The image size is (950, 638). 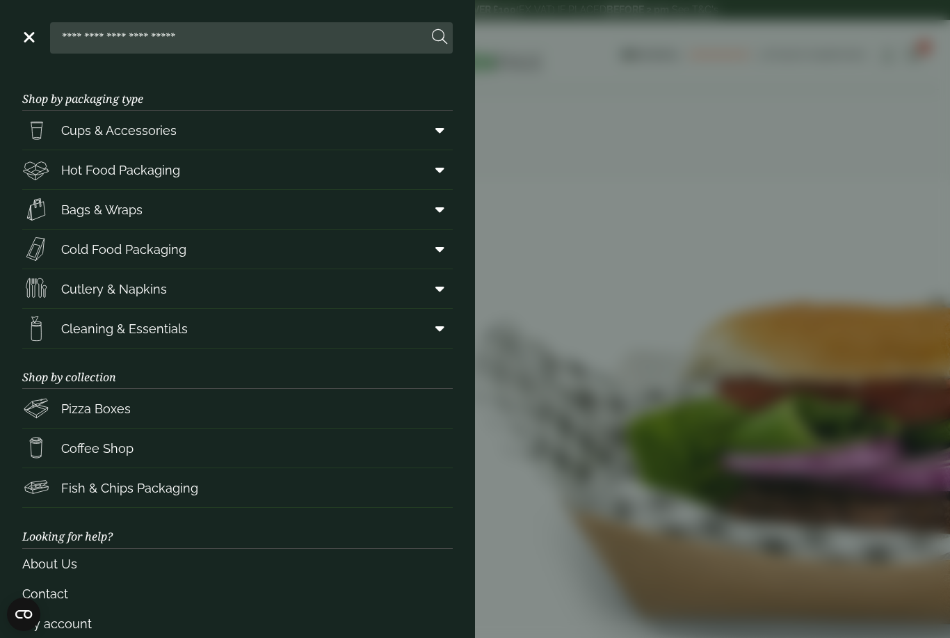 I want to click on img: HotDrink_paperCup.svg, so click(x=36, y=448).